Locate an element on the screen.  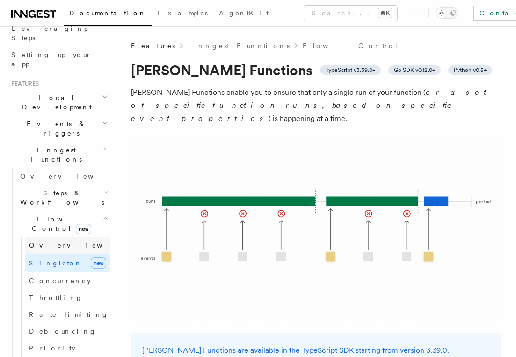
span: Rate limiting is located at coordinates (69, 315).